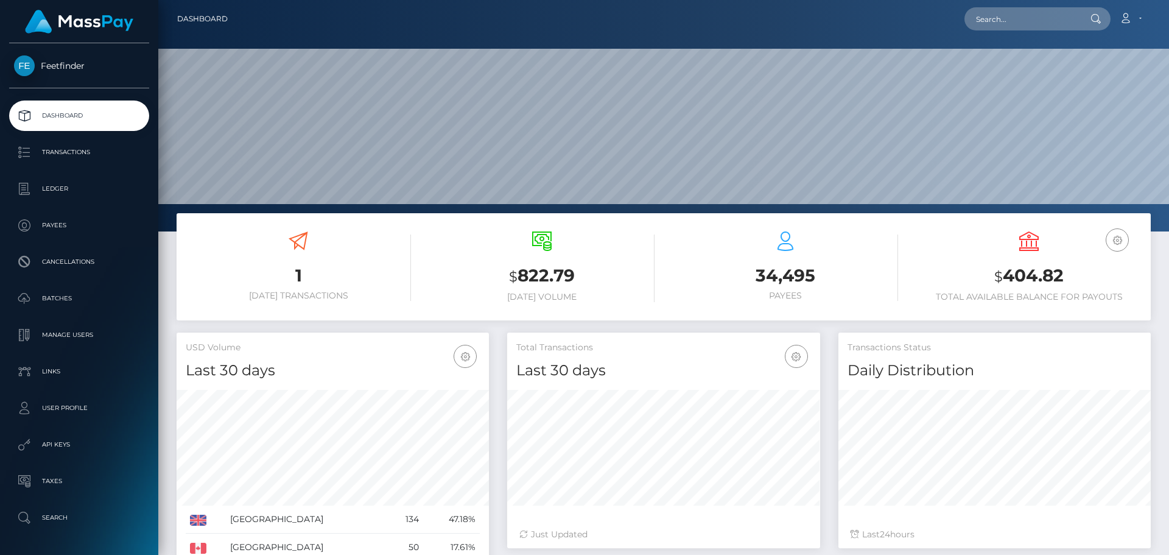 This screenshot has height=555, width=1169. What do you see at coordinates (785, 295) in the screenshot?
I see `h6: Payees` at bounding box center [785, 295].